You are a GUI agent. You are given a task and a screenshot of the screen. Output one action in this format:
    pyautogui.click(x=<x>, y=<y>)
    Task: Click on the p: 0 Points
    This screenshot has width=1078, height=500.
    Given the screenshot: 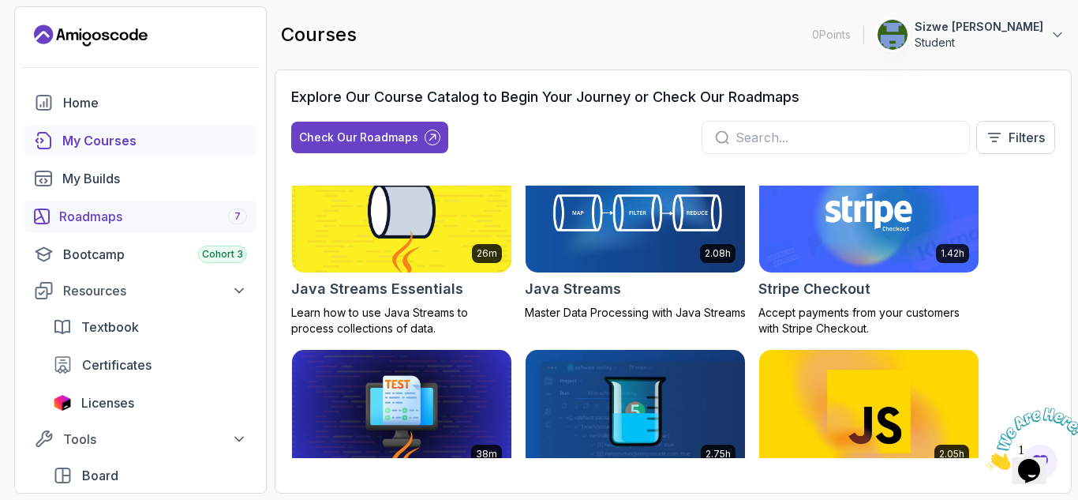 What is the action you would take?
    pyautogui.click(x=831, y=35)
    